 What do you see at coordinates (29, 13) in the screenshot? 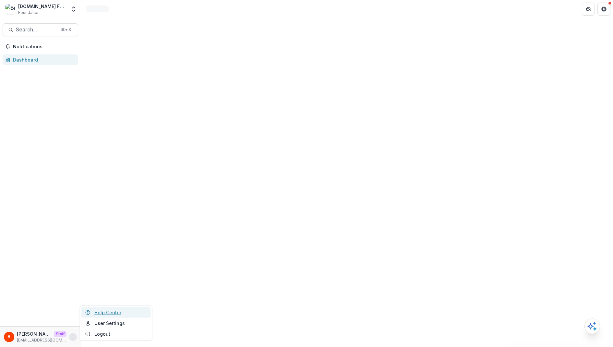
I see `span: Foundation` at bounding box center [29, 13].